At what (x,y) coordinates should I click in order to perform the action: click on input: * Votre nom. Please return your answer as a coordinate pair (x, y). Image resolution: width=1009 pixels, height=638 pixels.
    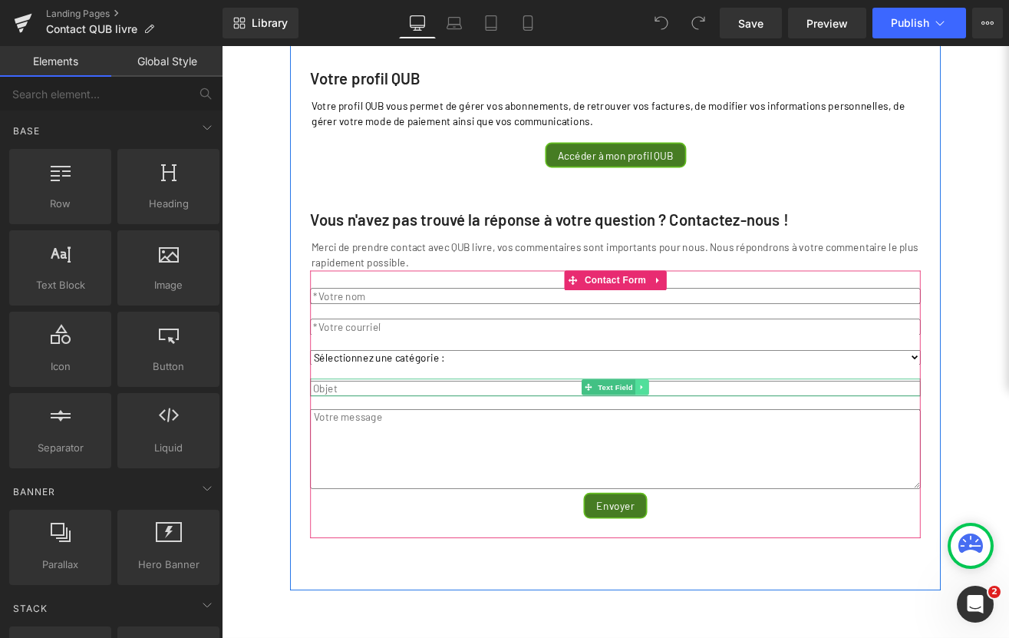
    Looking at the image, I should click on (464, 295).